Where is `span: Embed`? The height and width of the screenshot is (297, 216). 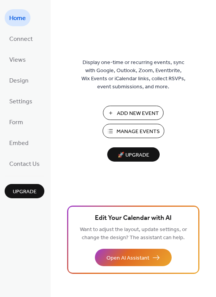
span: Embed is located at coordinates (19, 143).